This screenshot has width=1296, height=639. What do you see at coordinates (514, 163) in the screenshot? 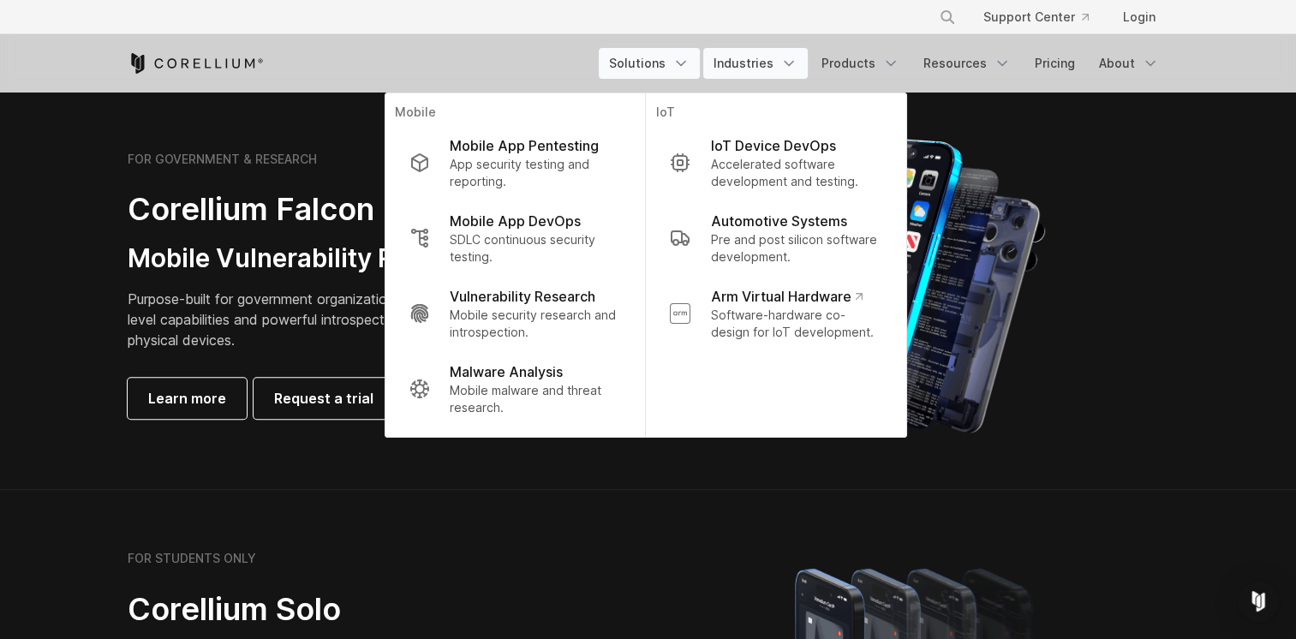
I see `a: Mobile App Pentesting App security testing and reporting.` at bounding box center [514, 163].